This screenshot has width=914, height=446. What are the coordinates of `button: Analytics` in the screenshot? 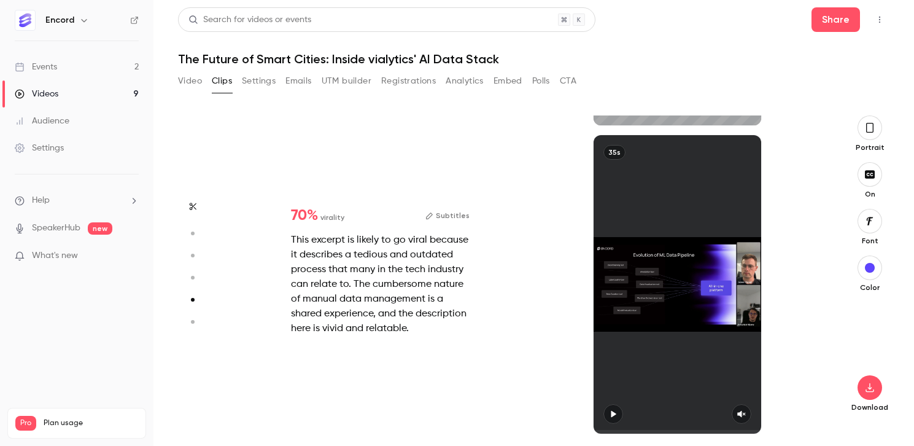 It's located at (465, 81).